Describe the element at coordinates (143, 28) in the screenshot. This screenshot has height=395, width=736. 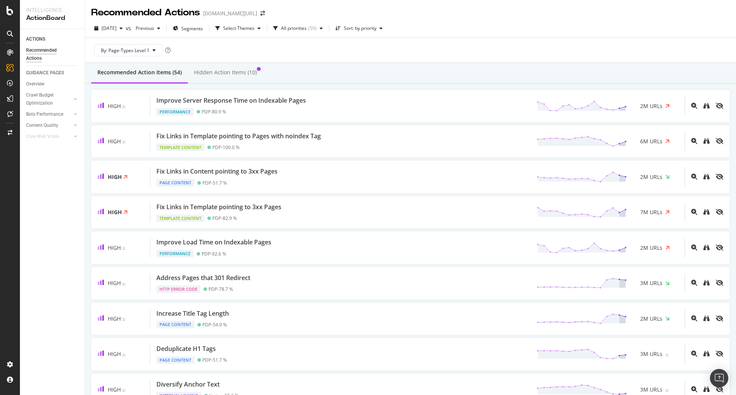
I see `span: Previous` at that location.